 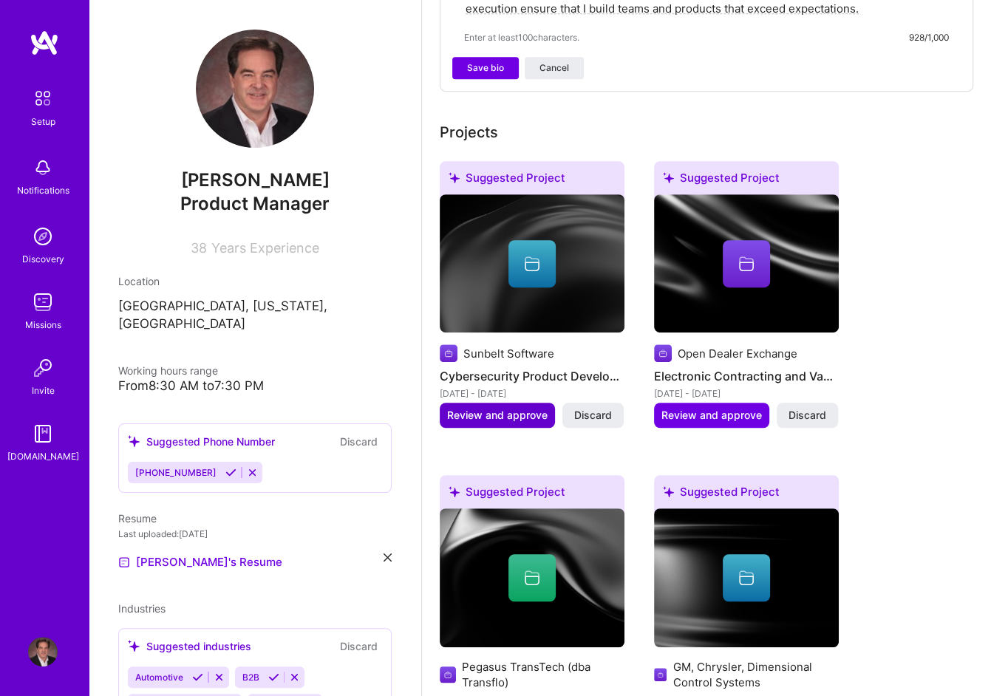 I want to click on img: bell, so click(x=43, y=168).